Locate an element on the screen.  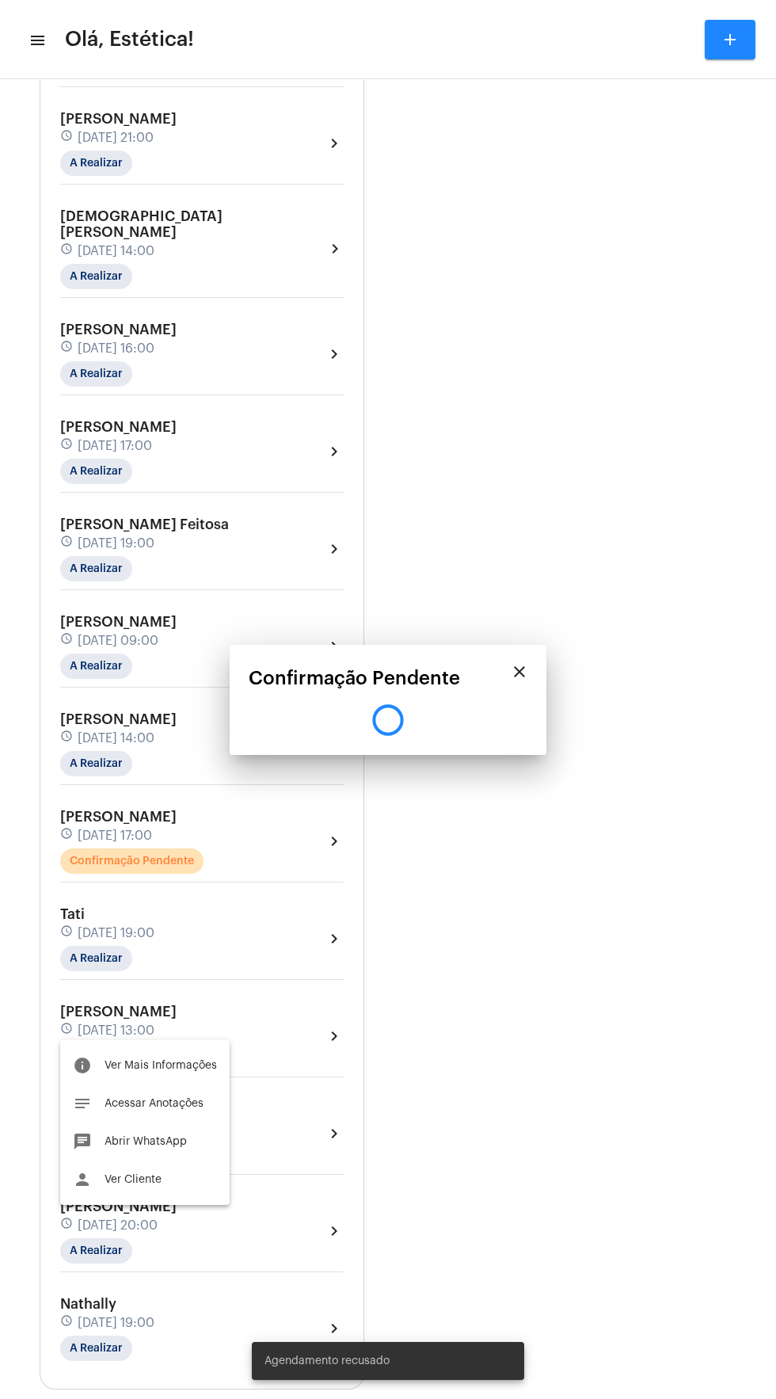
mat-icon: person is located at coordinates (82, 1179).